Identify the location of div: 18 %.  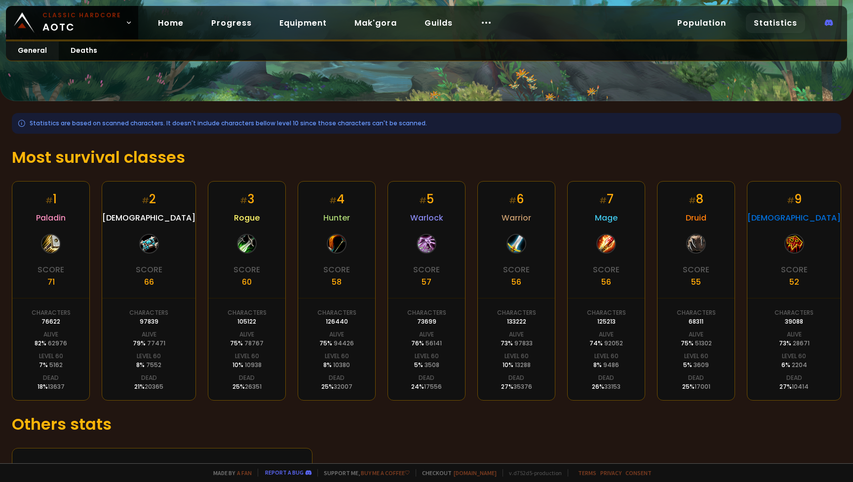
(51, 387).